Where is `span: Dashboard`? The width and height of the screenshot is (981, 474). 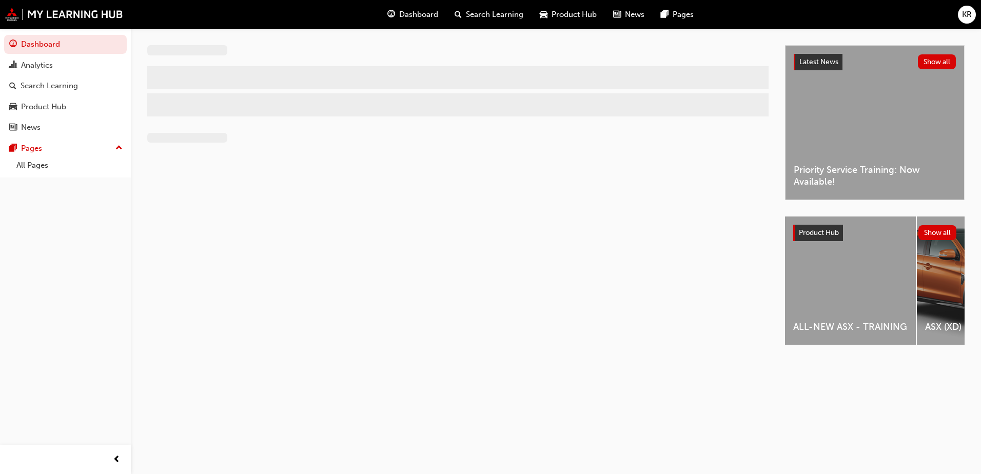 span: Dashboard is located at coordinates (419, 14).